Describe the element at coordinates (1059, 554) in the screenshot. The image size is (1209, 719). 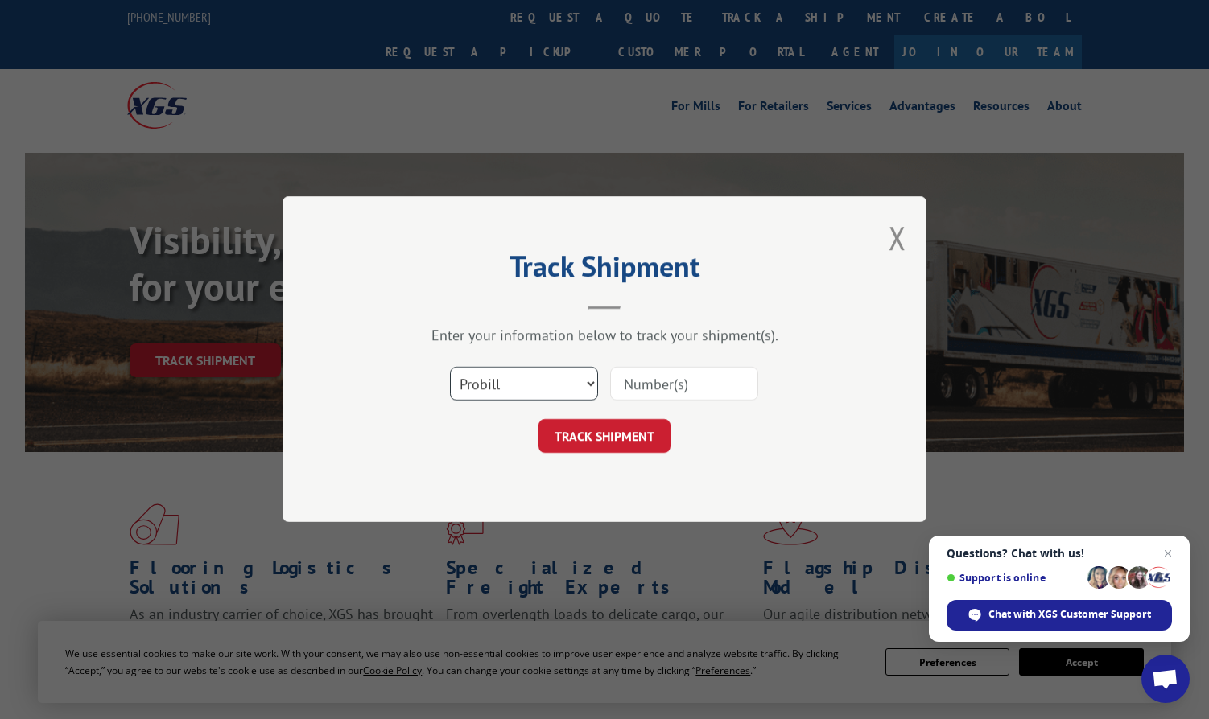
I see `span: Questions? Chat with us!` at that location.